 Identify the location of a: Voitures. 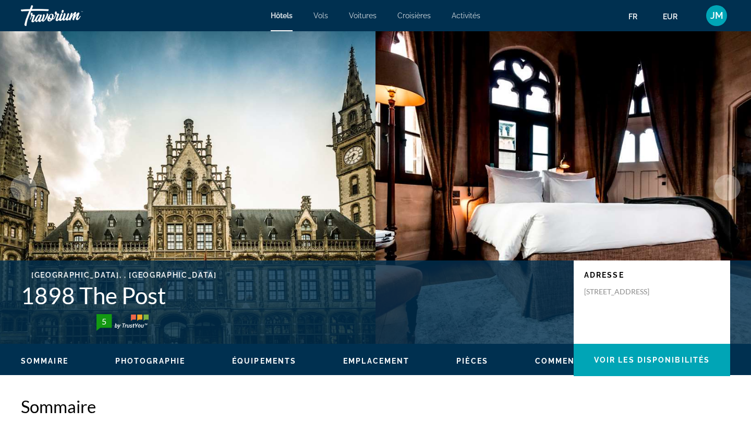
(362, 16).